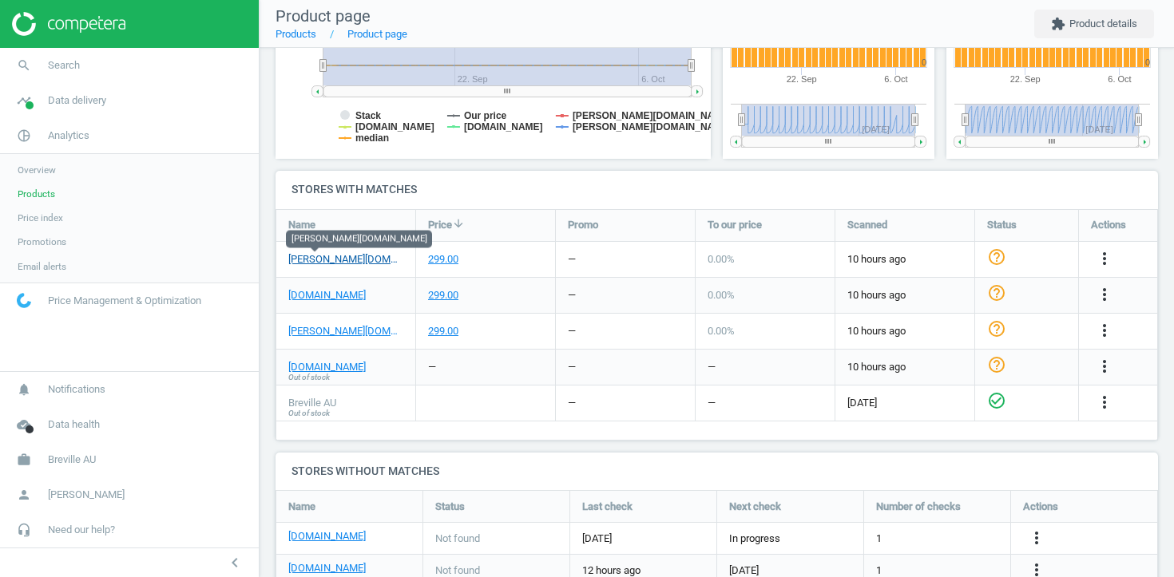 Image resolution: width=1174 pixels, height=577 pixels. I want to click on span: 1, so click(878, 539).